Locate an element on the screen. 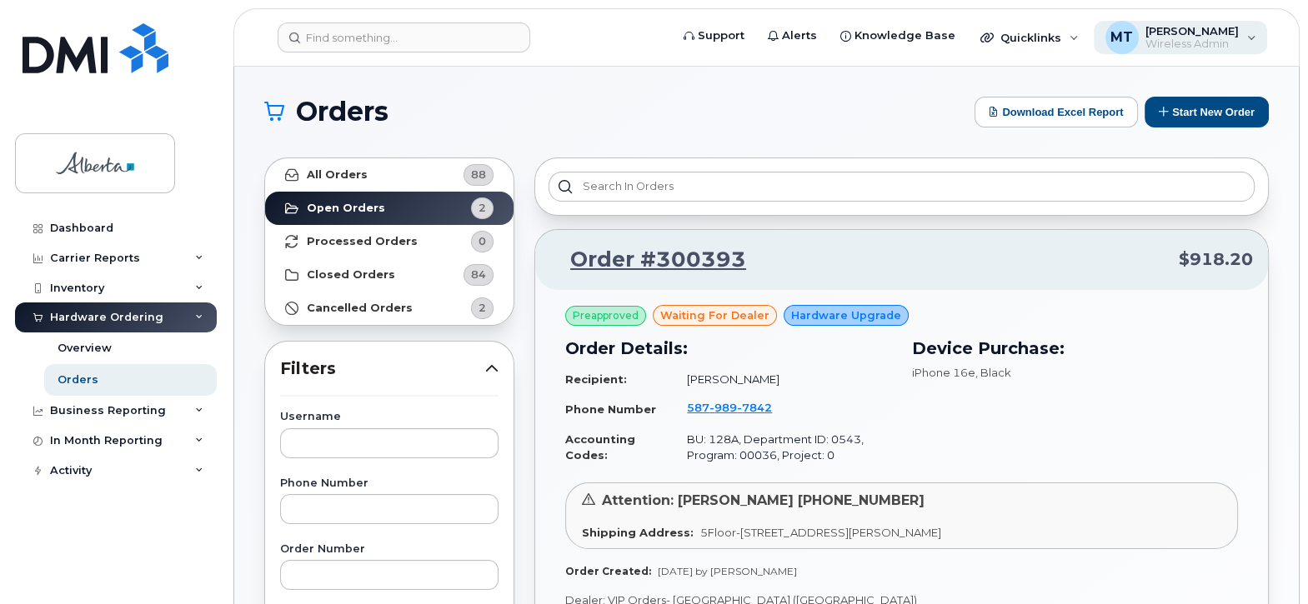 This screenshot has width=1308, height=604. span: 989 is located at coordinates (723, 408).